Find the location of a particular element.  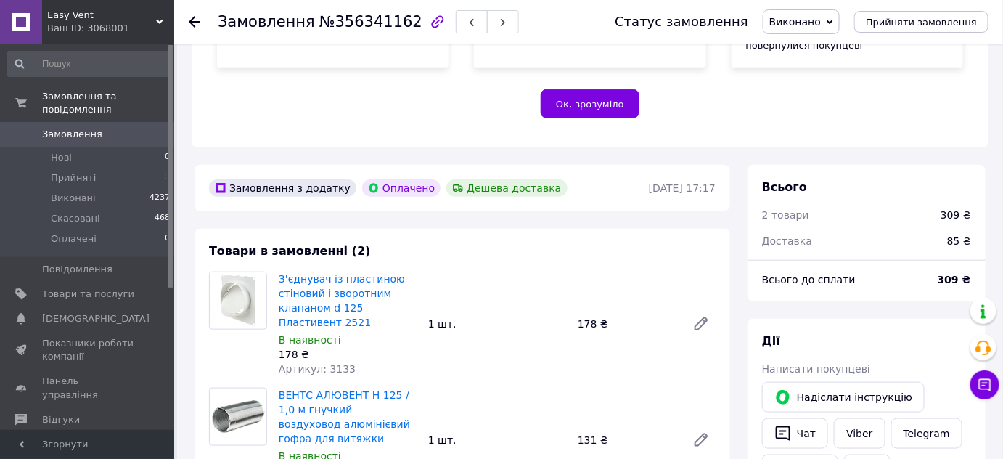

span: 2 товари is located at coordinates (785, 215).